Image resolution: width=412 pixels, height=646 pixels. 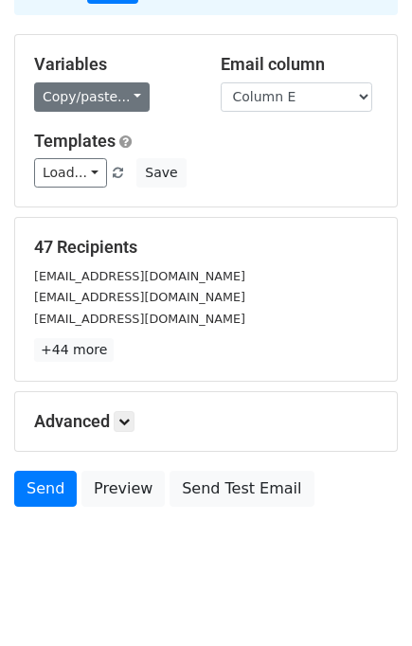 What do you see at coordinates (113, 64) in the screenshot?
I see `h5: Variables` at bounding box center [113, 64].